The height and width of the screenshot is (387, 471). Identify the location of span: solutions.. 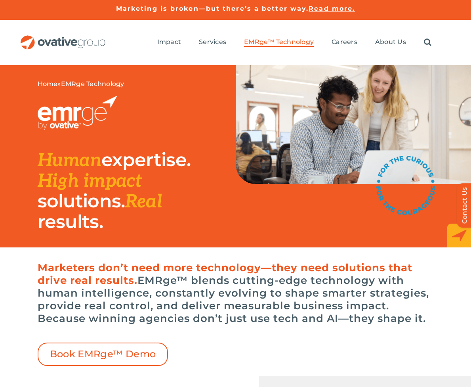
(81, 200).